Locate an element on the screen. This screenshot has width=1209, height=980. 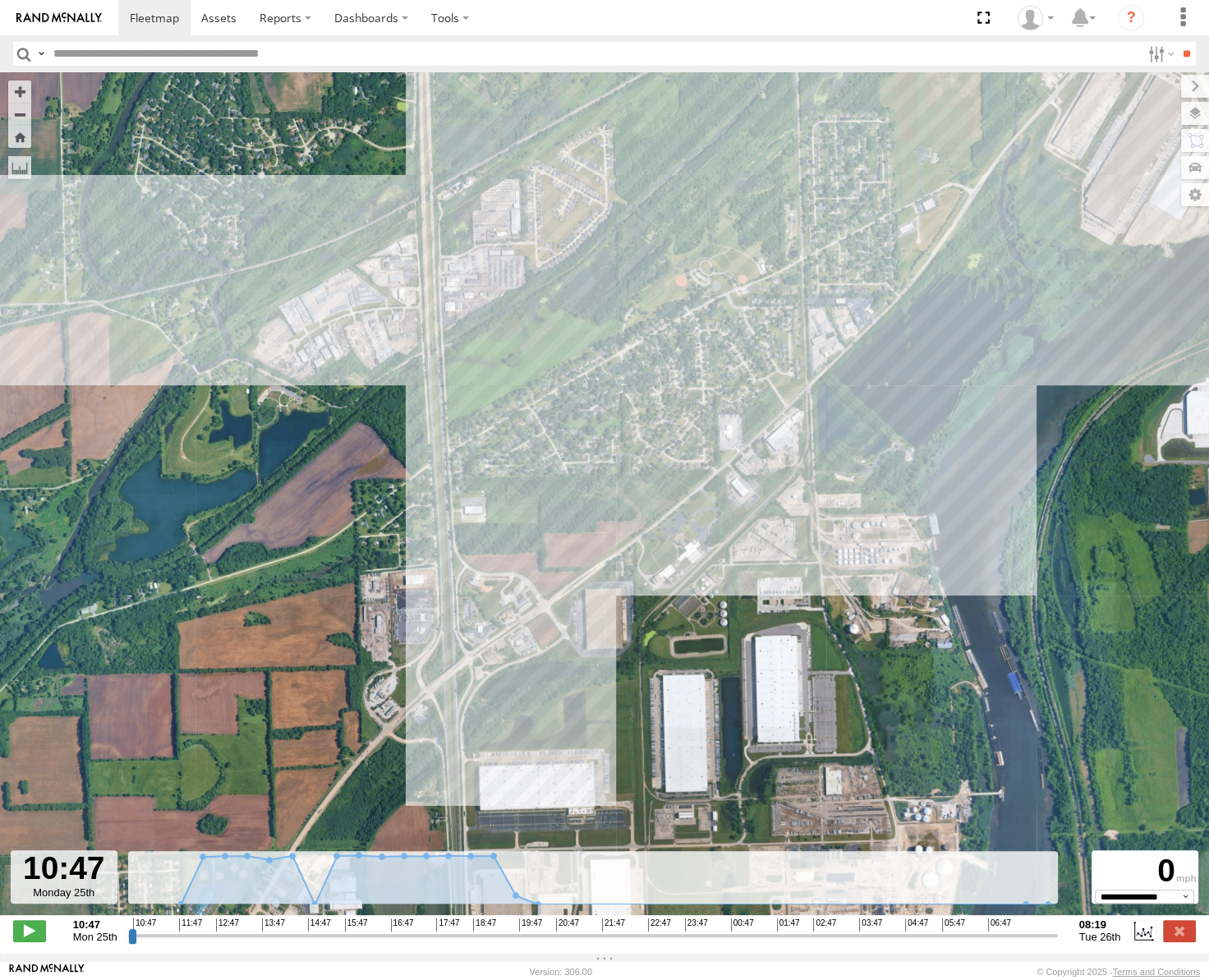
label: Measure is located at coordinates (20, 168).